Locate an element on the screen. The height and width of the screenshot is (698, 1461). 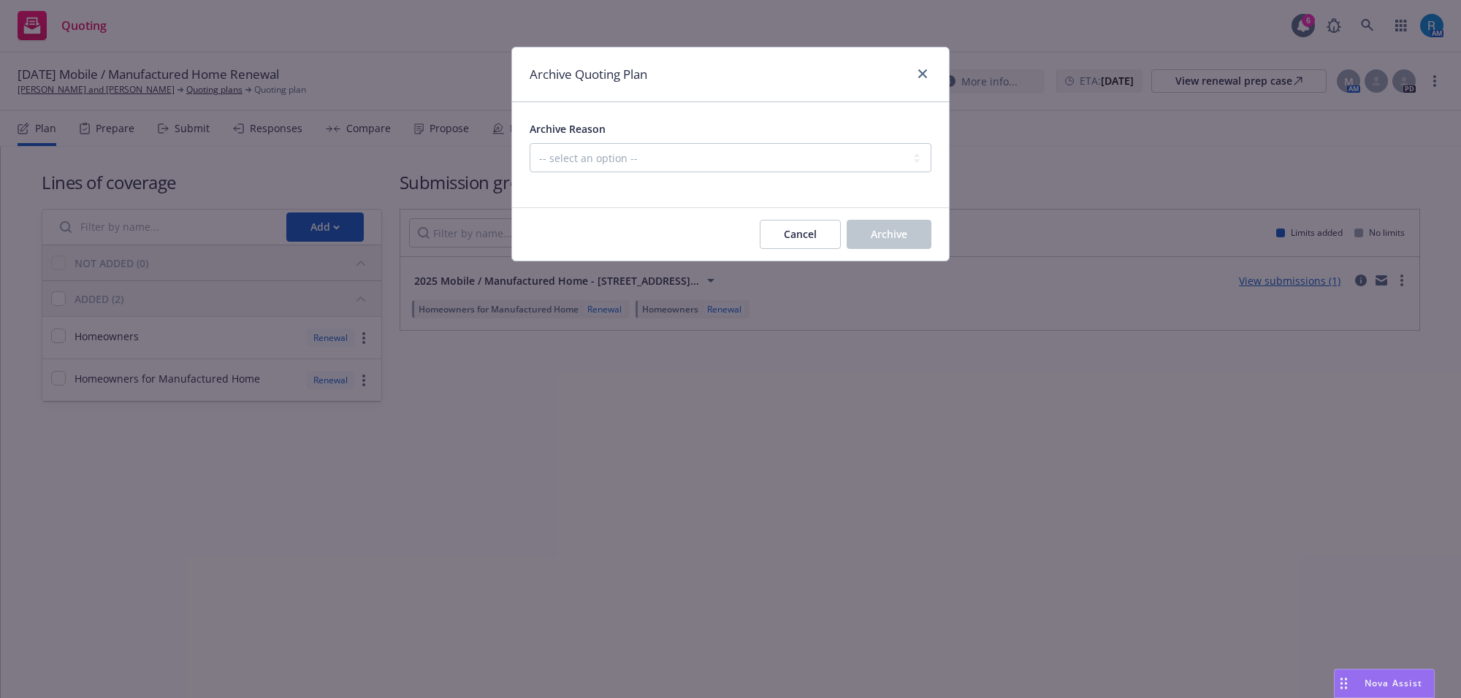
button: Nova Assist is located at coordinates (1384, 684).